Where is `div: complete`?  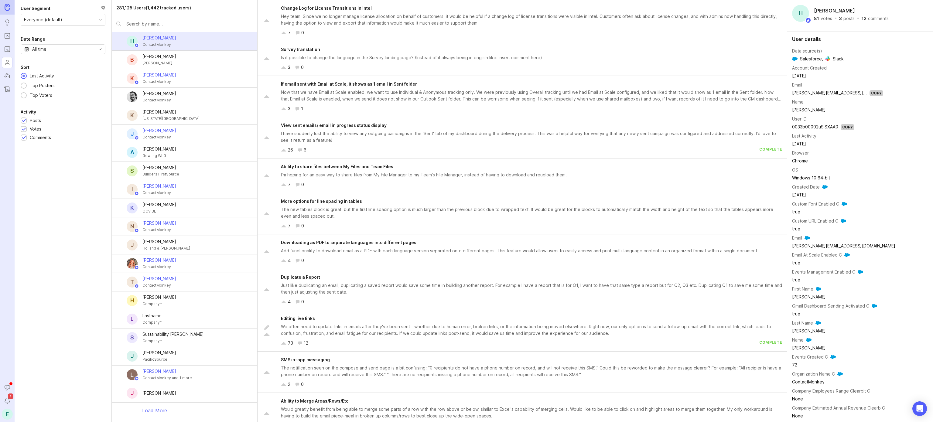
div: complete is located at coordinates (771, 343).